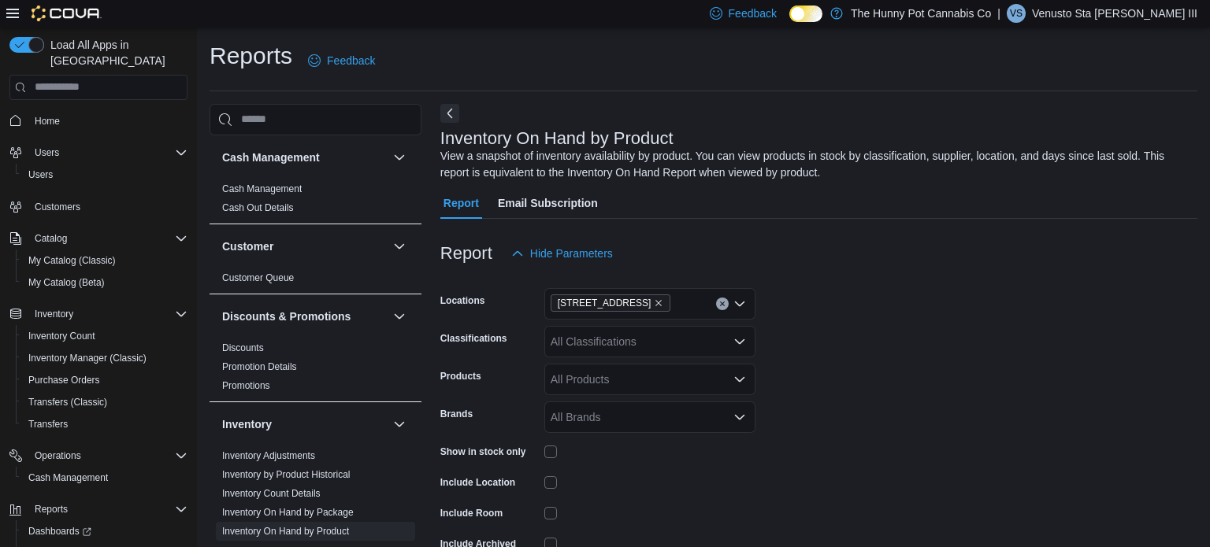 Image resolution: width=1210 pixels, height=547 pixels. I want to click on a: Cash Out Details, so click(258, 208).